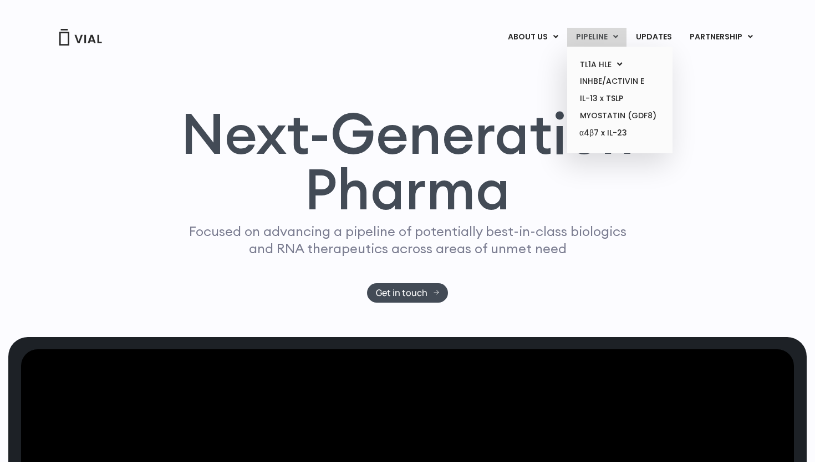 Image resolution: width=815 pixels, height=462 pixels. What do you see at coordinates (408, 292) in the screenshot?
I see `a: Get in touch` at bounding box center [408, 292].